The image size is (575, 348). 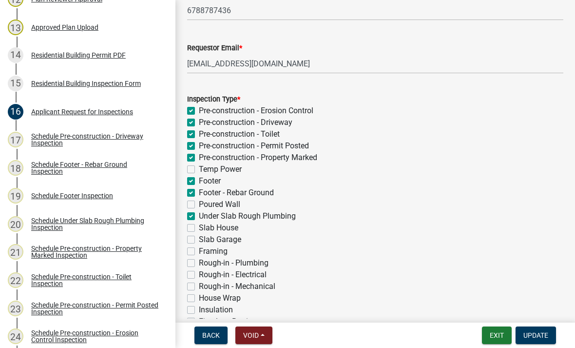 What do you see at coordinates (214, 48) in the screenshot?
I see `label: Requestor Email` at bounding box center [214, 48].